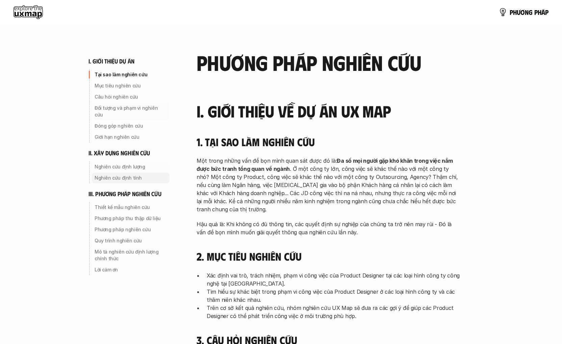 The width and height of the screenshot is (562, 344). I want to click on a: Câu hỏi nghiên cứu, so click(129, 97).